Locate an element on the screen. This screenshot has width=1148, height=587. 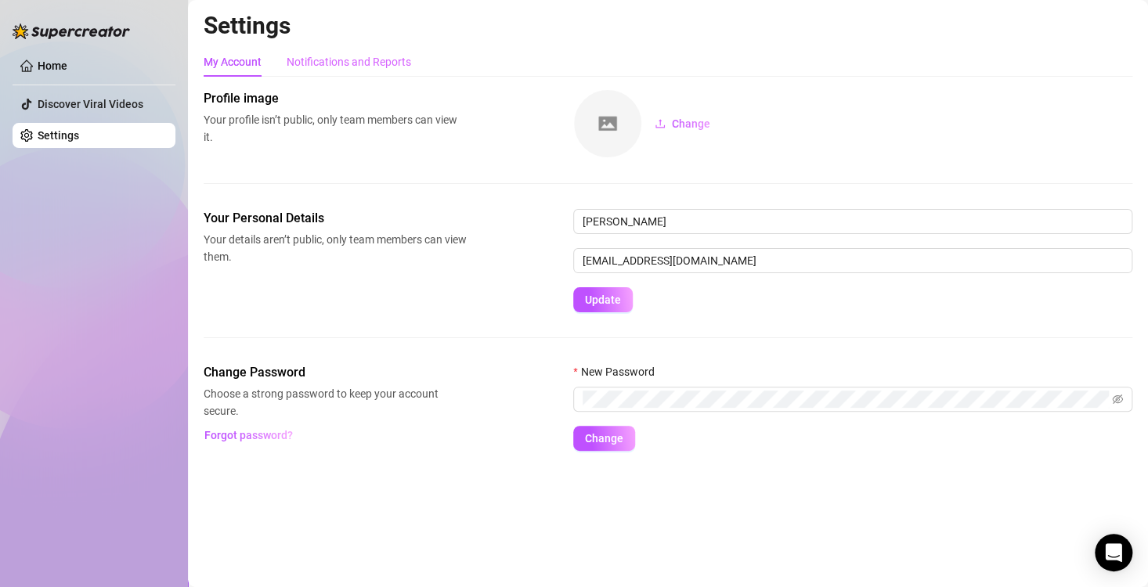
a: Settings is located at coordinates (58, 135).